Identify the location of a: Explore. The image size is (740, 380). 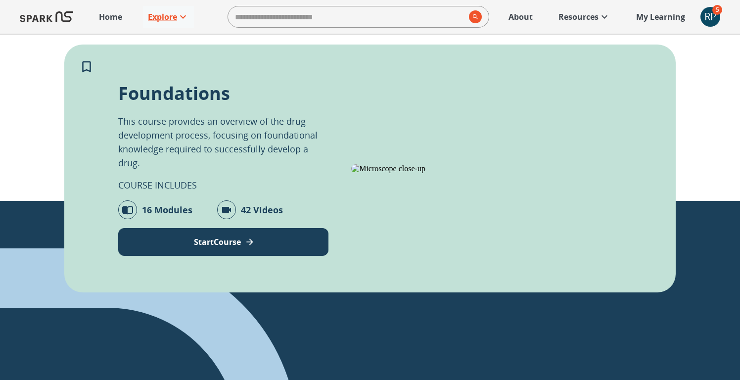
(168, 17).